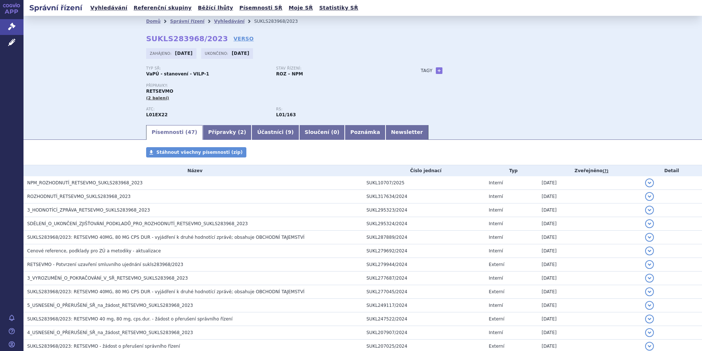 This screenshot has height=351, width=702. I want to click on span: 9, so click(290, 132).